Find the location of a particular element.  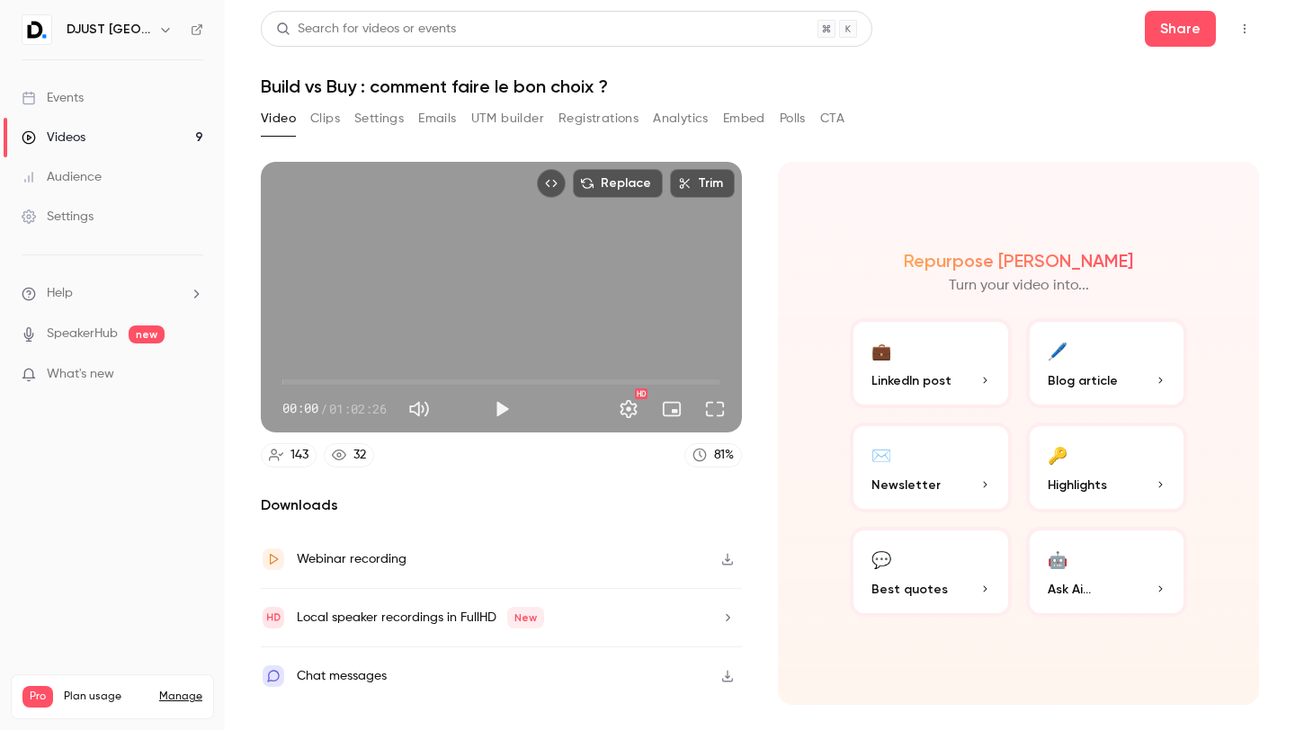

div: 00:00 is located at coordinates (334, 408).